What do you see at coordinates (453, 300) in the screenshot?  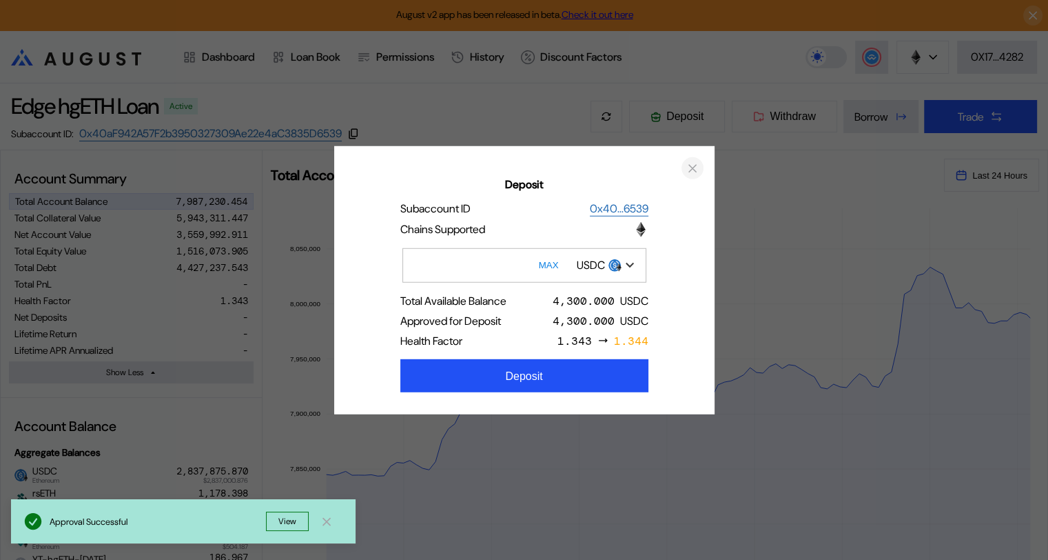 I see `div: Total Available Balance` at bounding box center [453, 300].